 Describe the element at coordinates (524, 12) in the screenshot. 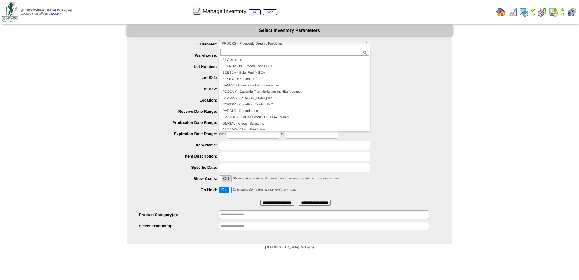

I see `img: calendarprod.gif` at that location.